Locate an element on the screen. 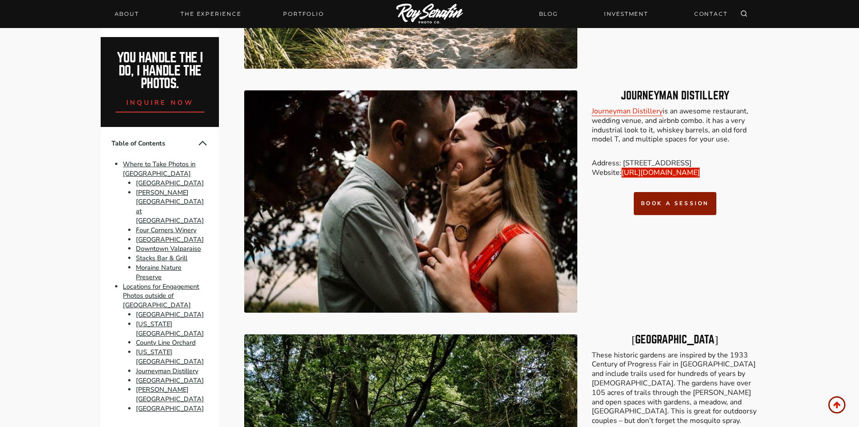 This screenshot has width=859, height=427. button: Collapse Table of Contents is located at coordinates (203, 143).